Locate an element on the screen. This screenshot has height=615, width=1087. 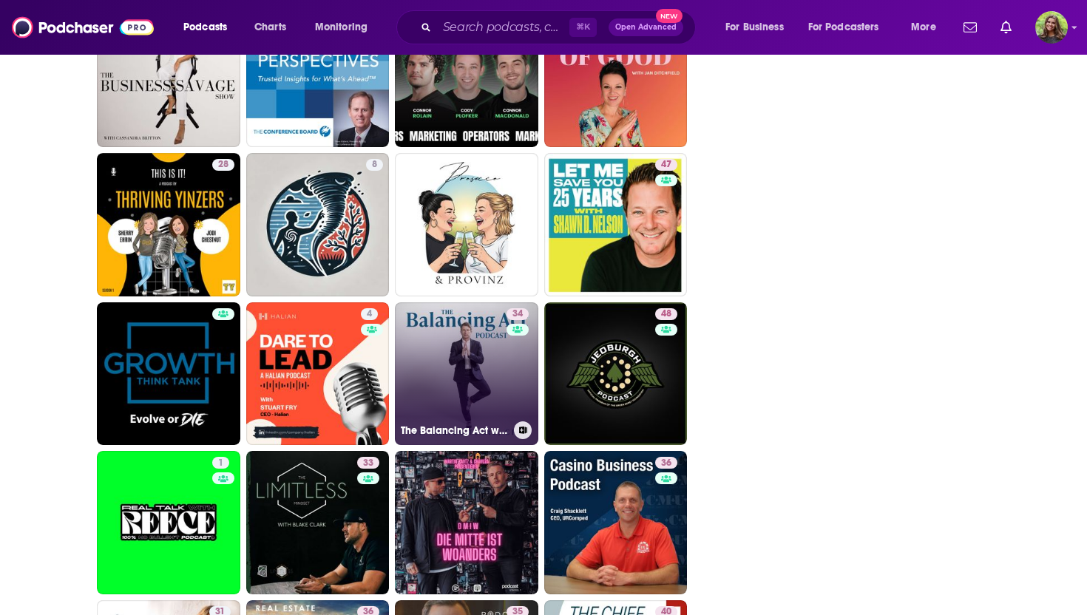
a: Charts is located at coordinates (270, 27).